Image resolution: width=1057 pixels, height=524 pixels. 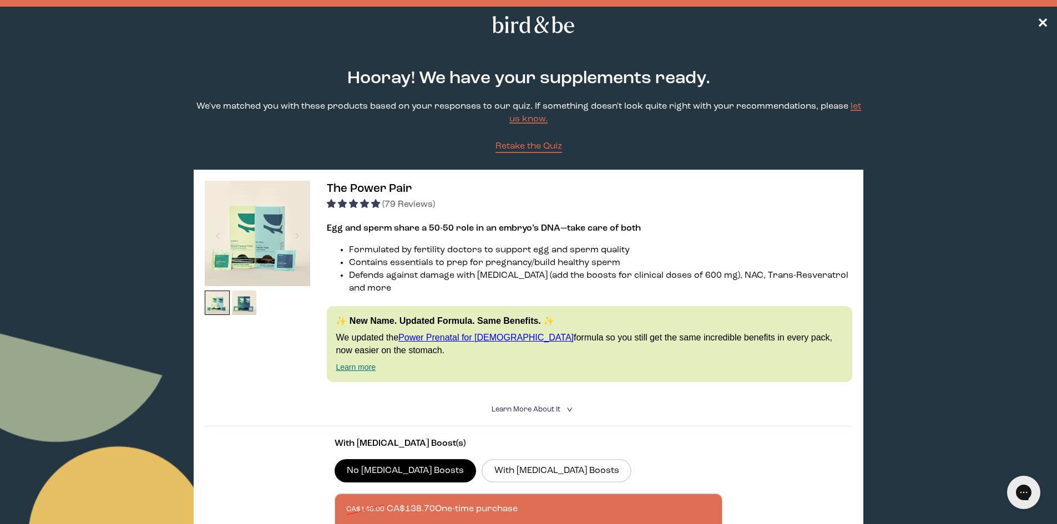 I want to click on a: Learn more, so click(x=356, y=367).